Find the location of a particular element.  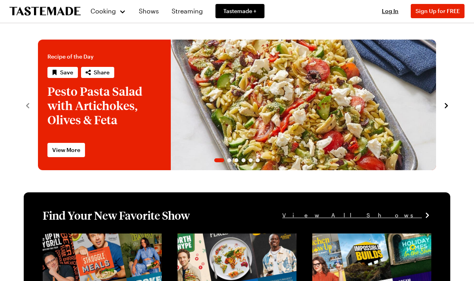

span: Tastemade + is located at coordinates (240, 11).